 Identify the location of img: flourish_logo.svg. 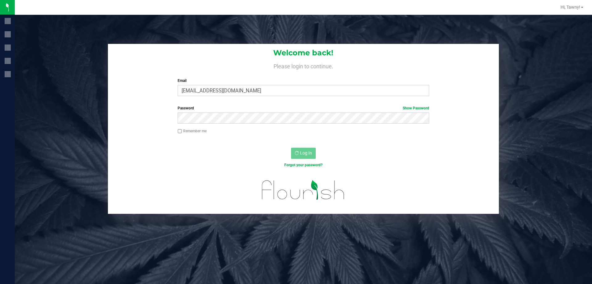
(303, 190).